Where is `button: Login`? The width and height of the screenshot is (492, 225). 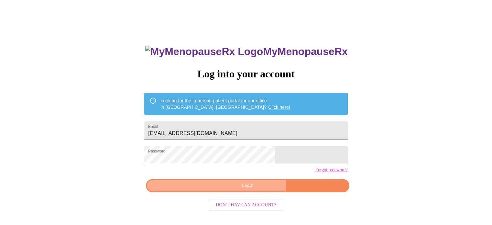
button: Login is located at coordinates (247, 185).